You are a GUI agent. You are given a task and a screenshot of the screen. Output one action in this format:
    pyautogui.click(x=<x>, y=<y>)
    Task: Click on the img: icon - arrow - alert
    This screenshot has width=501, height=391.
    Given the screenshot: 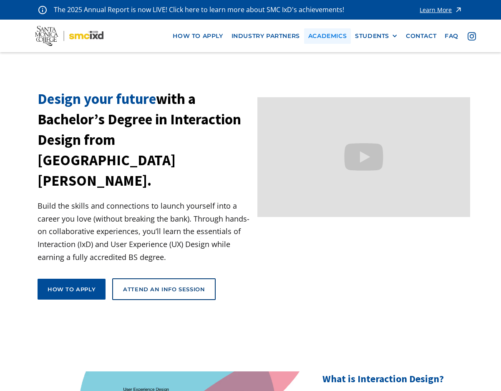 What is the action you would take?
    pyautogui.click(x=459, y=10)
    